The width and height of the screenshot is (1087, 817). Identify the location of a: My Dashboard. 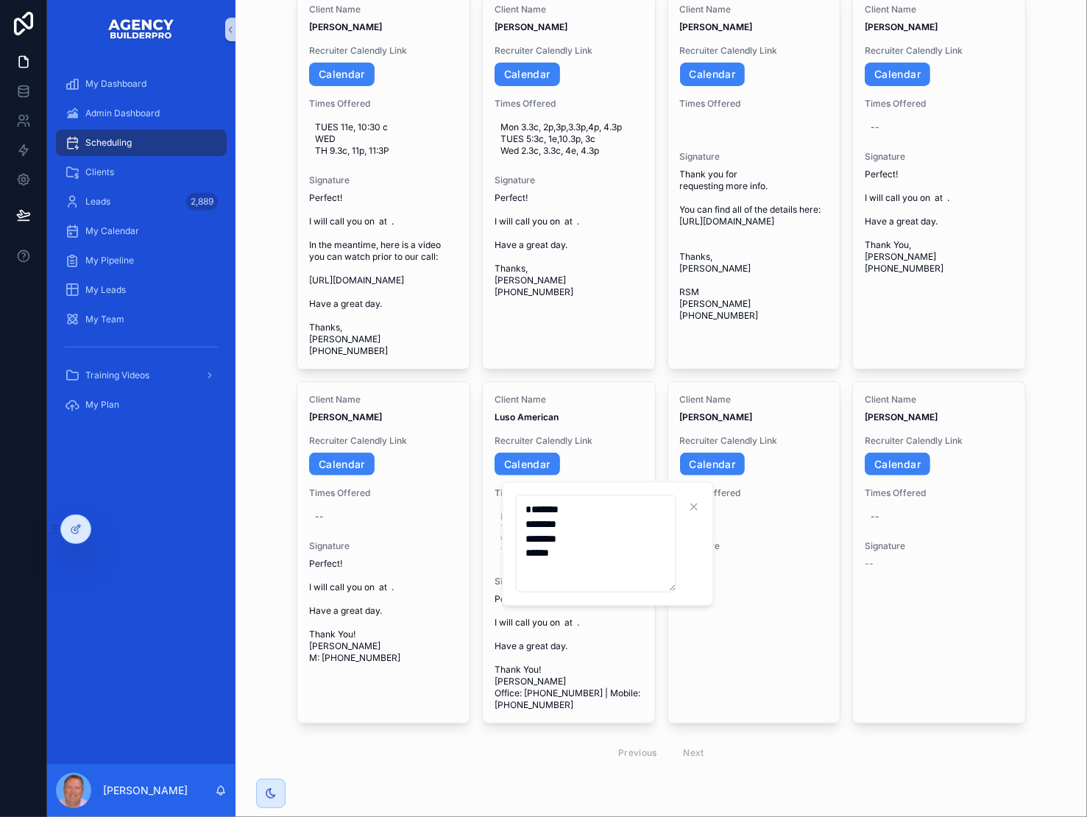
(141, 84).